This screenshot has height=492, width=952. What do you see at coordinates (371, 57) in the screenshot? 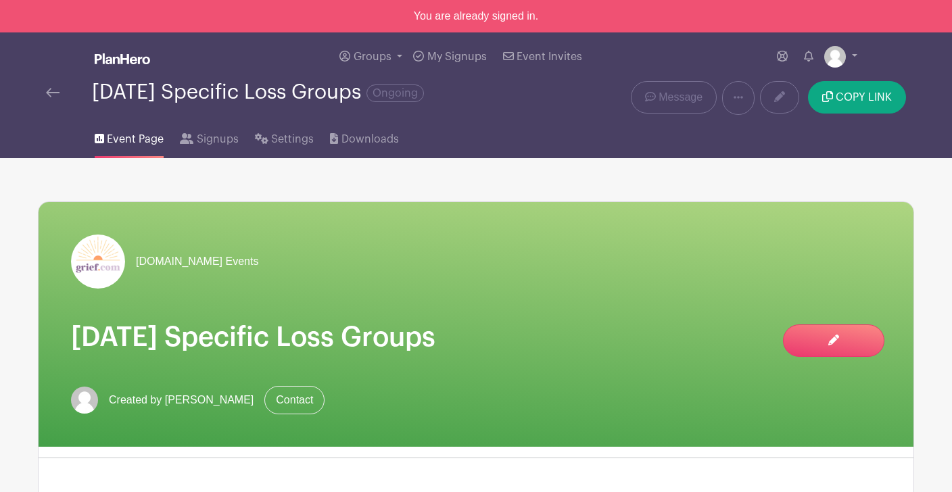
I see `a: Groups` at bounding box center [371, 57].